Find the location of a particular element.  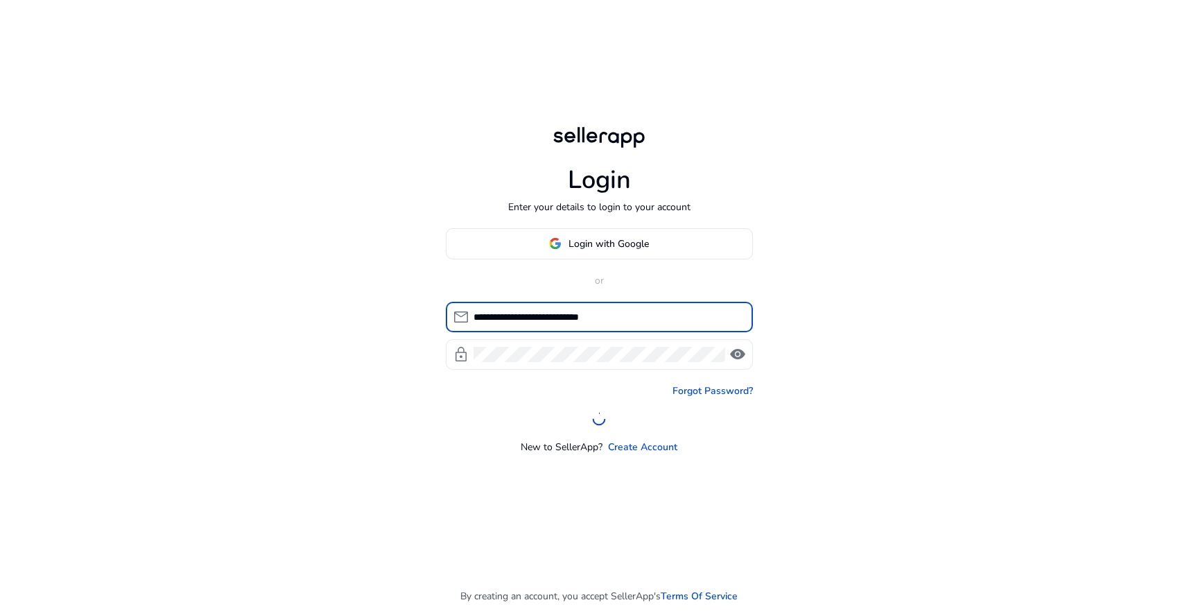

p: or is located at coordinates (599, 280).